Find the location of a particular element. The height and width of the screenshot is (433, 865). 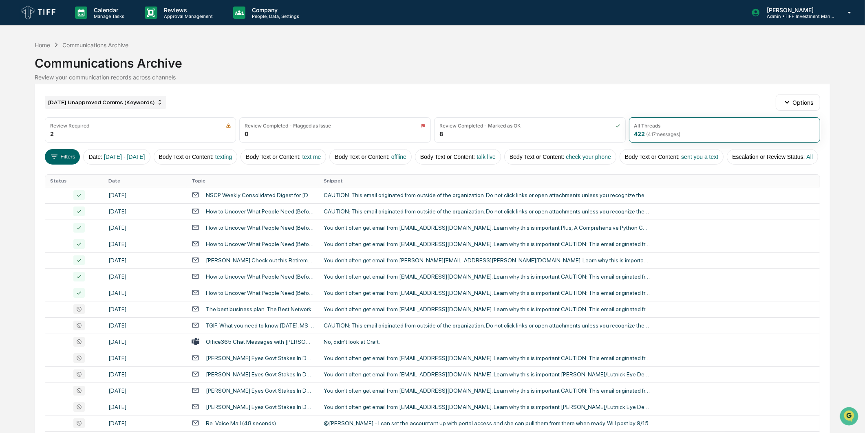

div: Review Completed - Marked as OK is located at coordinates (480, 126).